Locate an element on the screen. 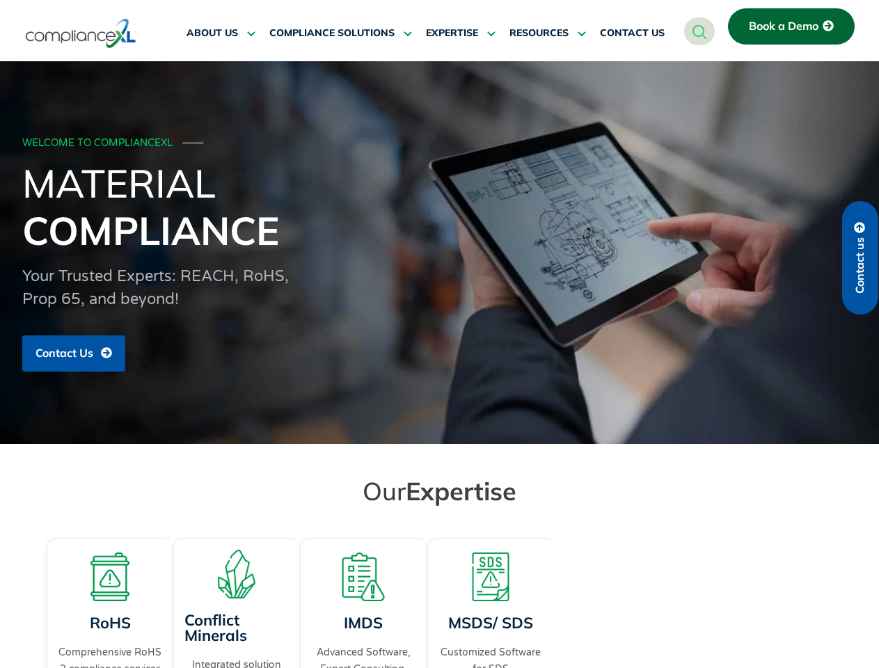  span: EXPERTISE is located at coordinates (451, 33).